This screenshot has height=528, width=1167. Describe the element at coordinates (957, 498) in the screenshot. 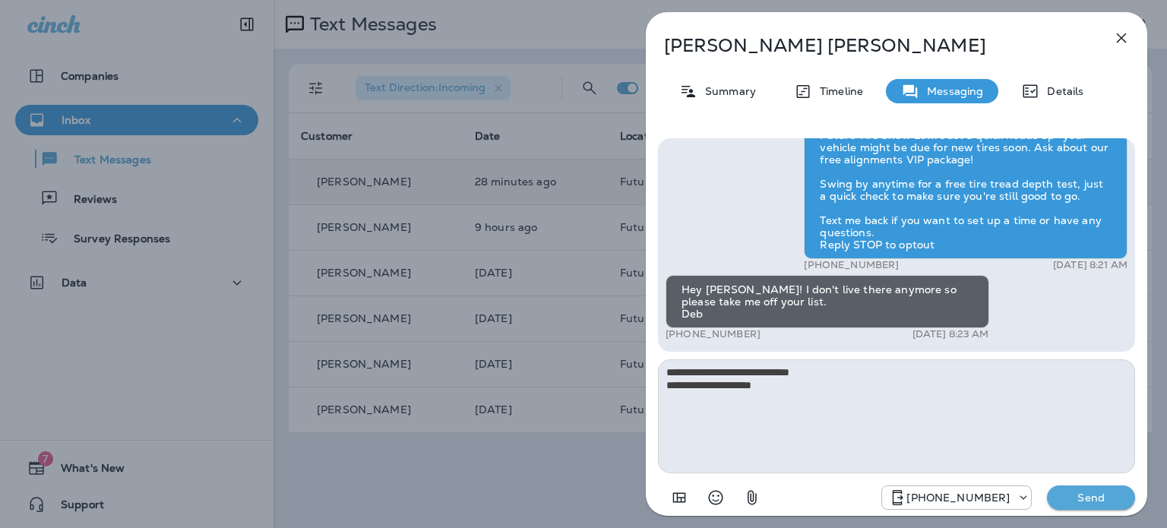

I see `div: +1 (928) 232-1970` at that location.